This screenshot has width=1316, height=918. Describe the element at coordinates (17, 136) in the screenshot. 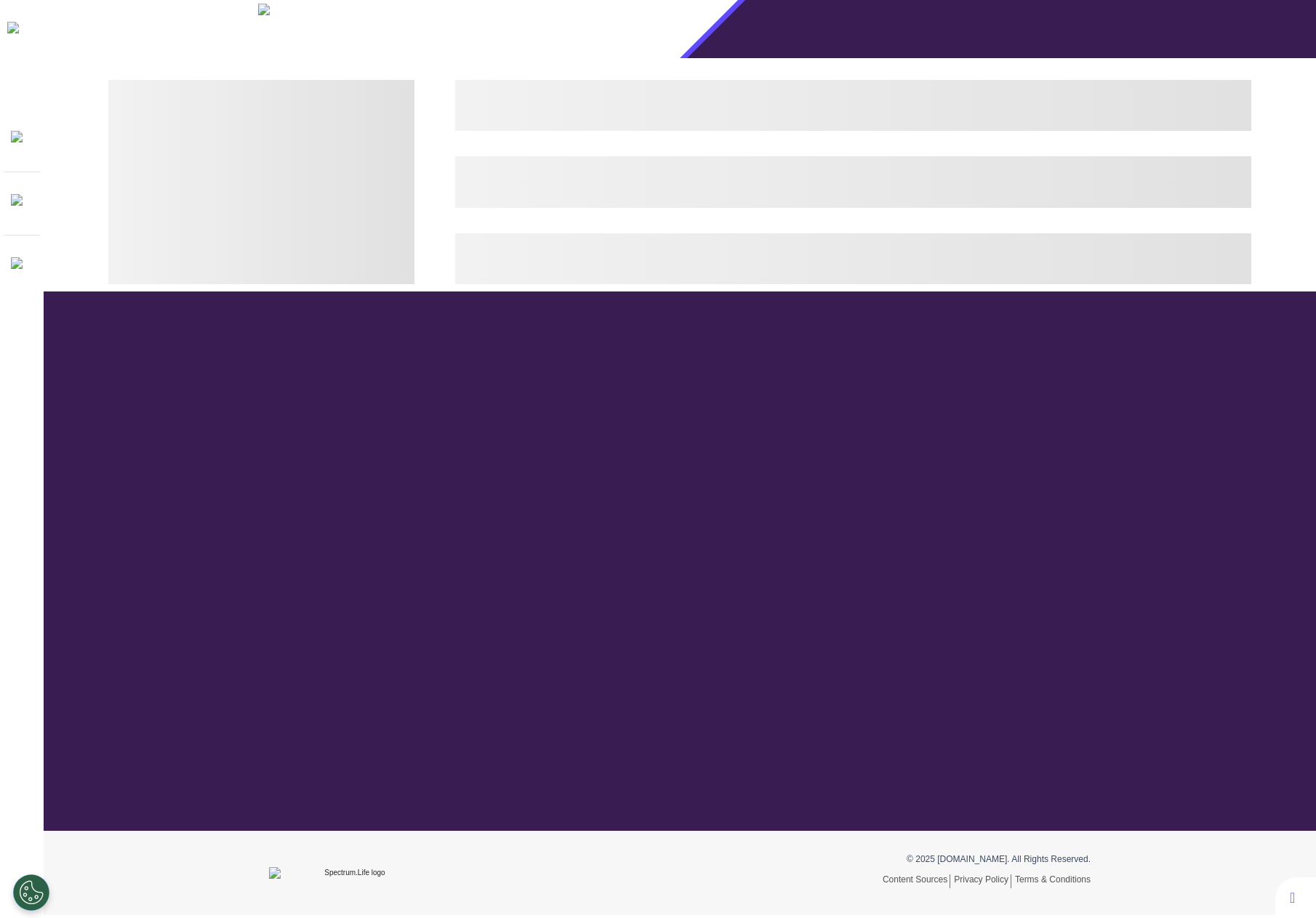

I see `img: settings.svg` at that location.